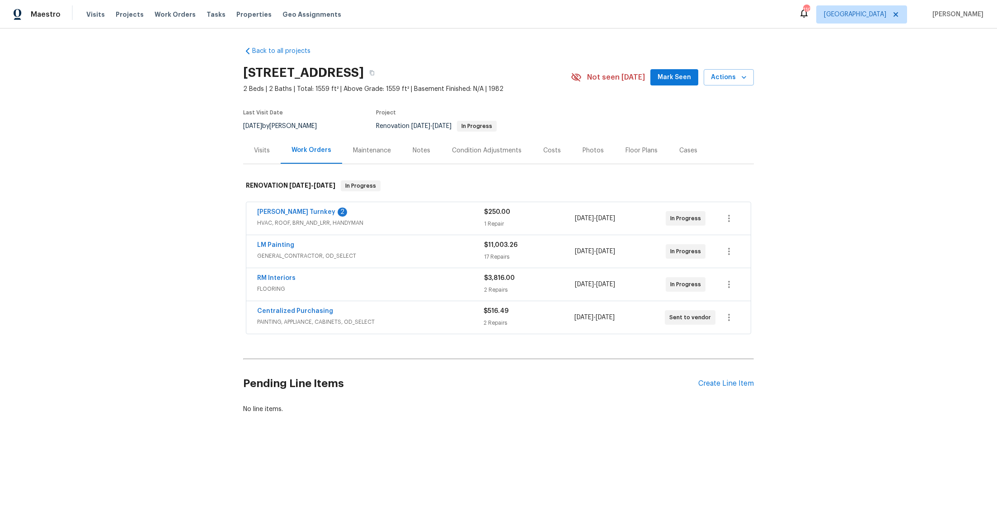 Image resolution: width=997 pixels, height=506 pixels. I want to click on span: Project, so click(386, 113).